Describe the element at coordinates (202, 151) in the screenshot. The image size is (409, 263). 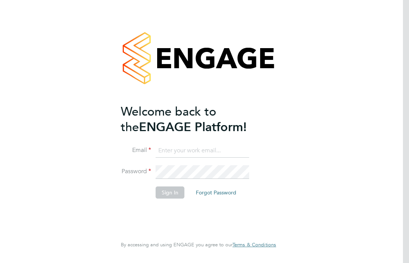
I see `input: Enter your work email...` at that location.